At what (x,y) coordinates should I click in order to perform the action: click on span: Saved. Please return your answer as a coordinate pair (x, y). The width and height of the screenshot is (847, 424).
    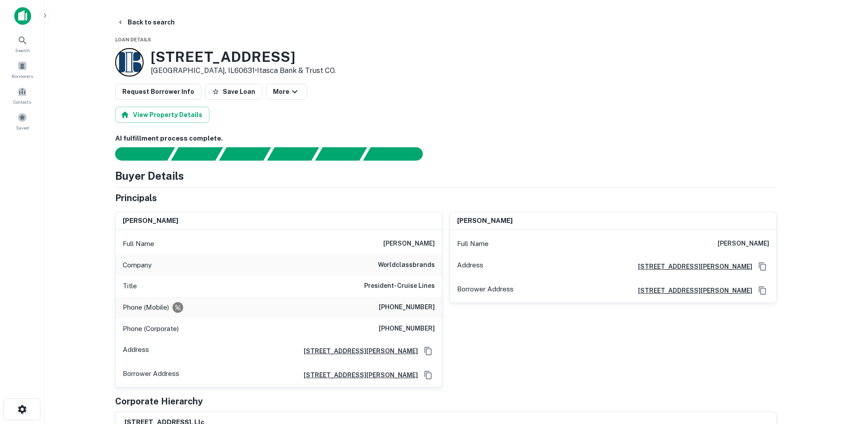
    Looking at the image, I should click on (22, 128).